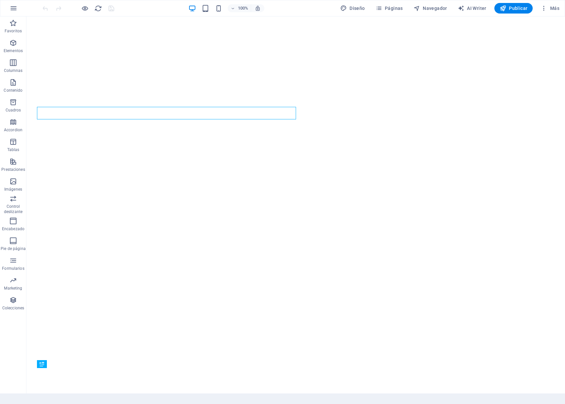 The width and height of the screenshot is (565, 404). What do you see at coordinates (13, 90) in the screenshot?
I see `p: Contenido` at bounding box center [13, 90].